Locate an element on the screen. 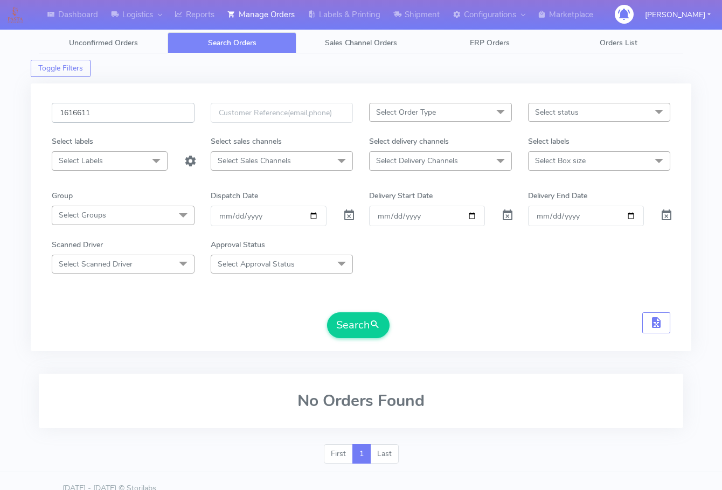 This screenshot has height=490, width=722. span: Select Box size is located at coordinates (560, 160).